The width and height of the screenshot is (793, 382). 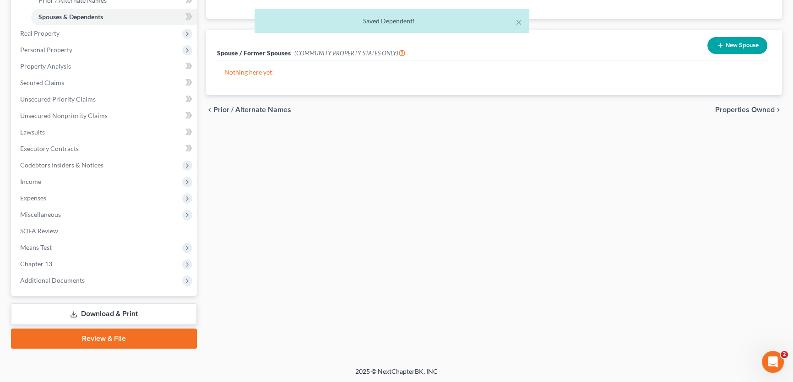 I want to click on span: Lawsuits, so click(x=33, y=132).